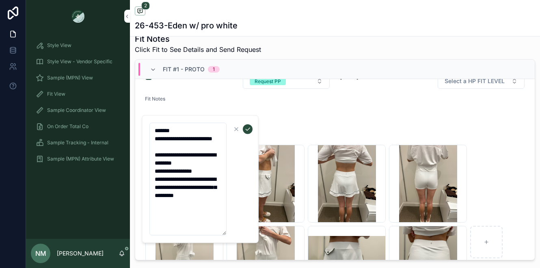 The width and height of the screenshot is (540, 268). What do you see at coordinates (268, 82) in the screenshot?
I see `div: Request PP` at bounding box center [268, 82].